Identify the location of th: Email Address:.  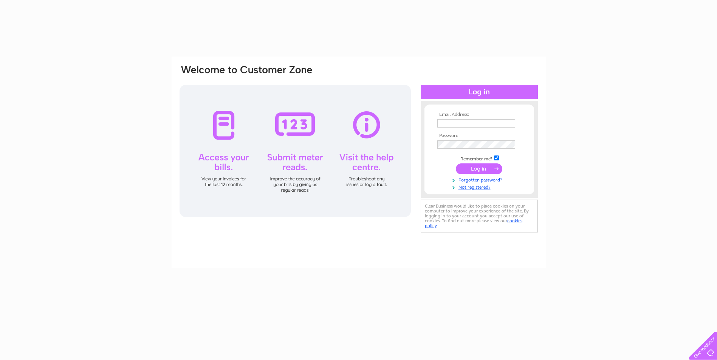
(479, 115).